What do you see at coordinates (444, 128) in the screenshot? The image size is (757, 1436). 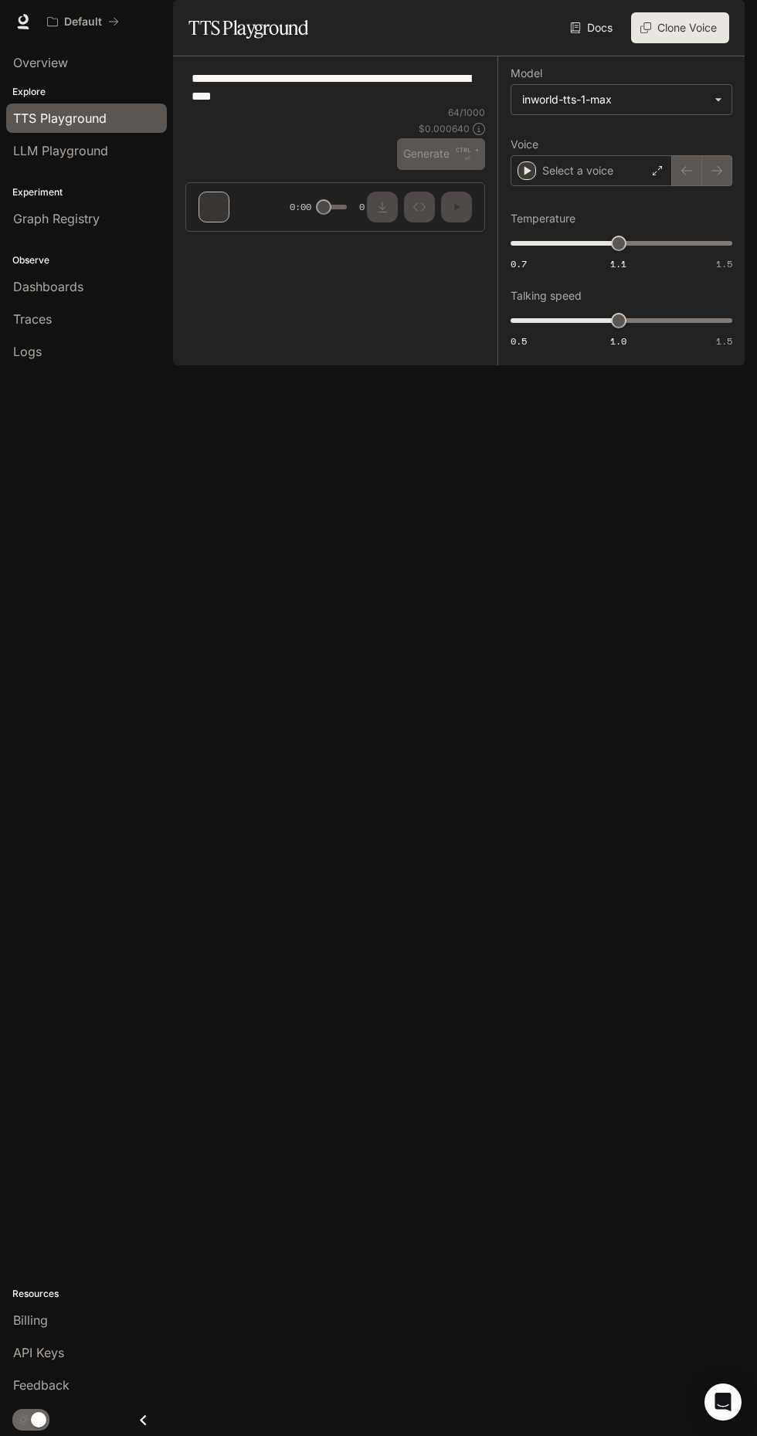 I see `p: $ 0.000640` at bounding box center [444, 128].